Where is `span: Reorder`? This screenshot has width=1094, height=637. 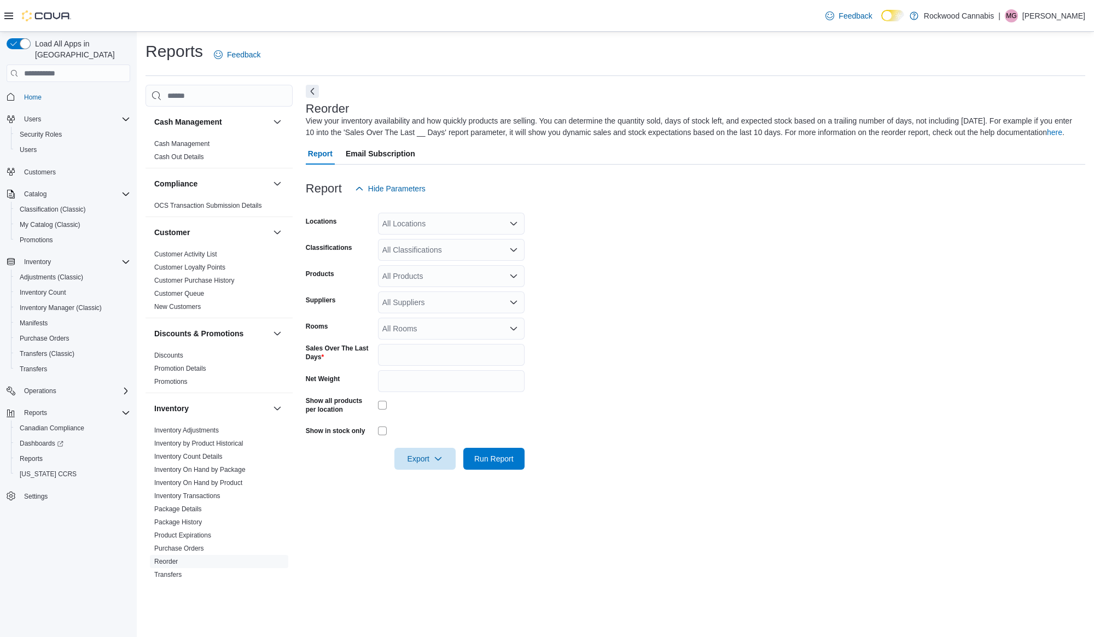
span: Reorder is located at coordinates (166, 562).